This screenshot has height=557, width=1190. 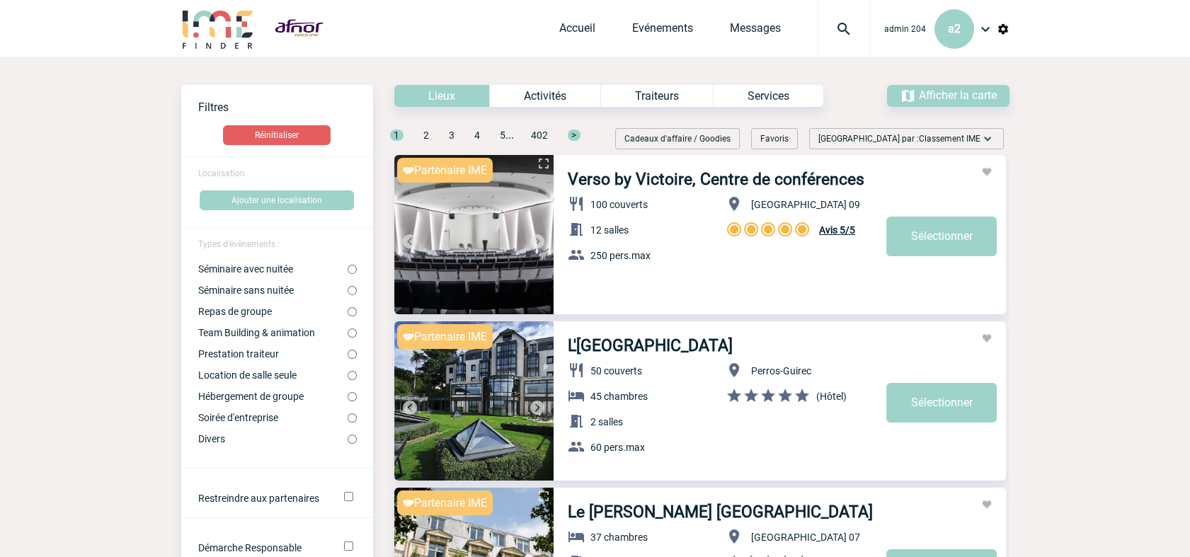 What do you see at coordinates (239, 244) in the screenshot?
I see `span: Types d'évènements :` at bounding box center [239, 244].